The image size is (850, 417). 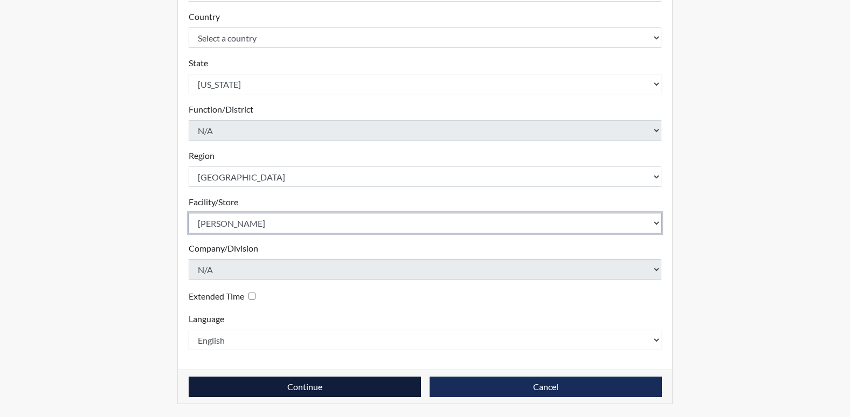 What do you see at coordinates (224, 296) in the screenshot?
I see `div: Checking this box will provide the interviewee with an accomodation of extra time to answer each ...` at bounding box center [224, 296].